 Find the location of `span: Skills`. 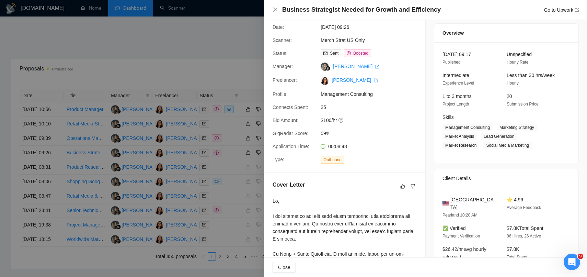

span: Skills is located at coordinates (448, 117).